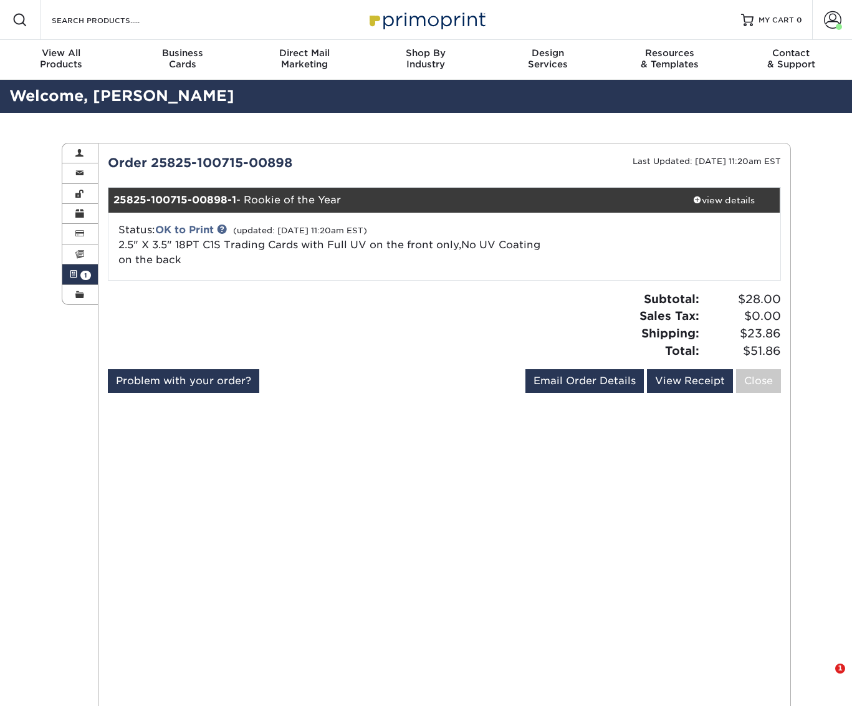  What do you see at coordinates (669, 53) in the screenshot?
I see `span: Resources` at bounding box center [669, 53].